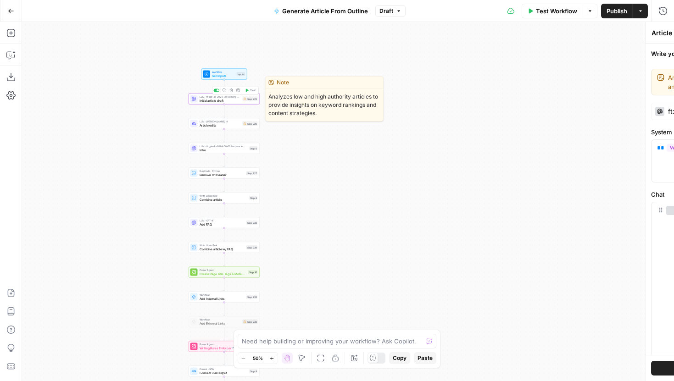 The height and width of the screenshot is (381, 674). Describe the element at coordinates (220, 100) in the screenshot. I see `span: Initial article draft` at that location.